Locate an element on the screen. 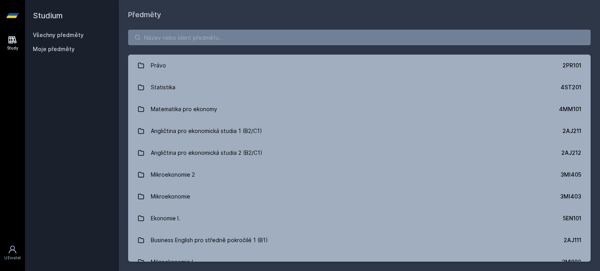 This screenshot has height=271, width=600. div: Ekonomie I. is located at coordinates (165, 219).